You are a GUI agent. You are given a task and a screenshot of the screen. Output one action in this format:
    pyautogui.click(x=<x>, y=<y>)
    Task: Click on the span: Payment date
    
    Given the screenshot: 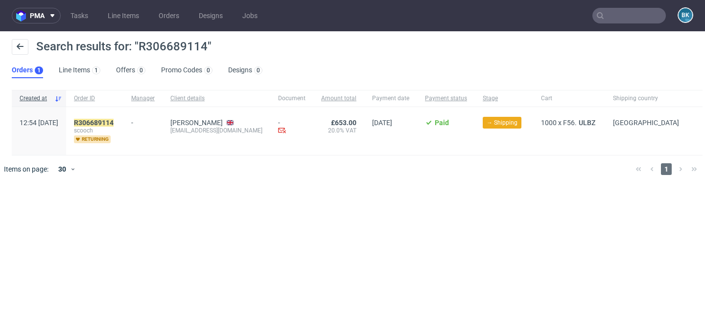 What is the action you would take?
    pyautogui.click(x=391, y=98)
    